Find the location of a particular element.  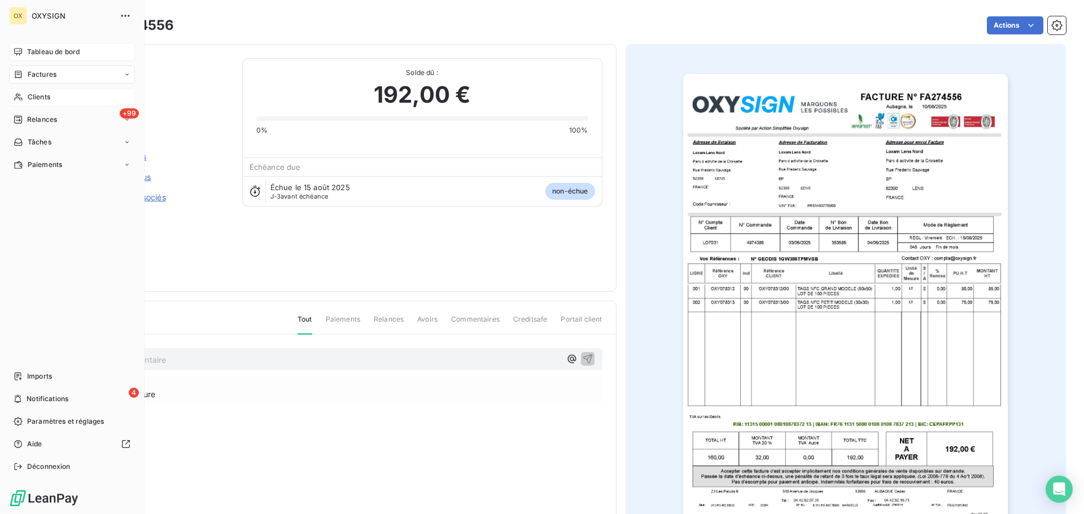

span: 01LO7031 is located at coordinates (159, 76).